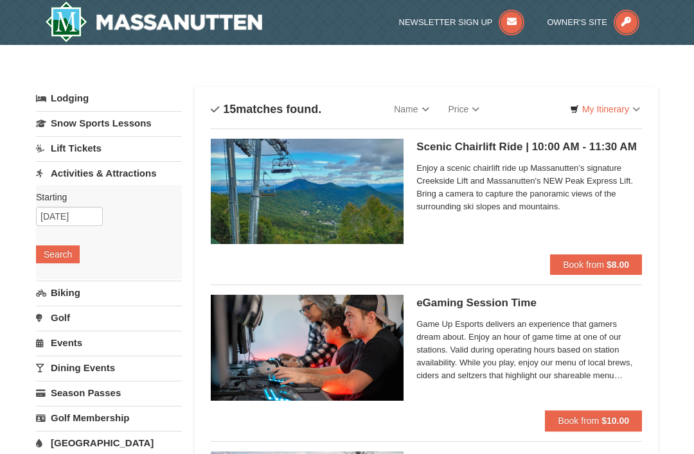  I want to click on button: Book from $8.00, so click(596, 265).